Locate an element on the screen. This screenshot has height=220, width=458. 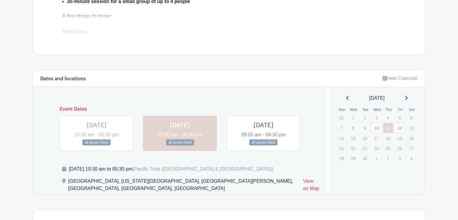
p: 15 is located at coordinates (353, 138).